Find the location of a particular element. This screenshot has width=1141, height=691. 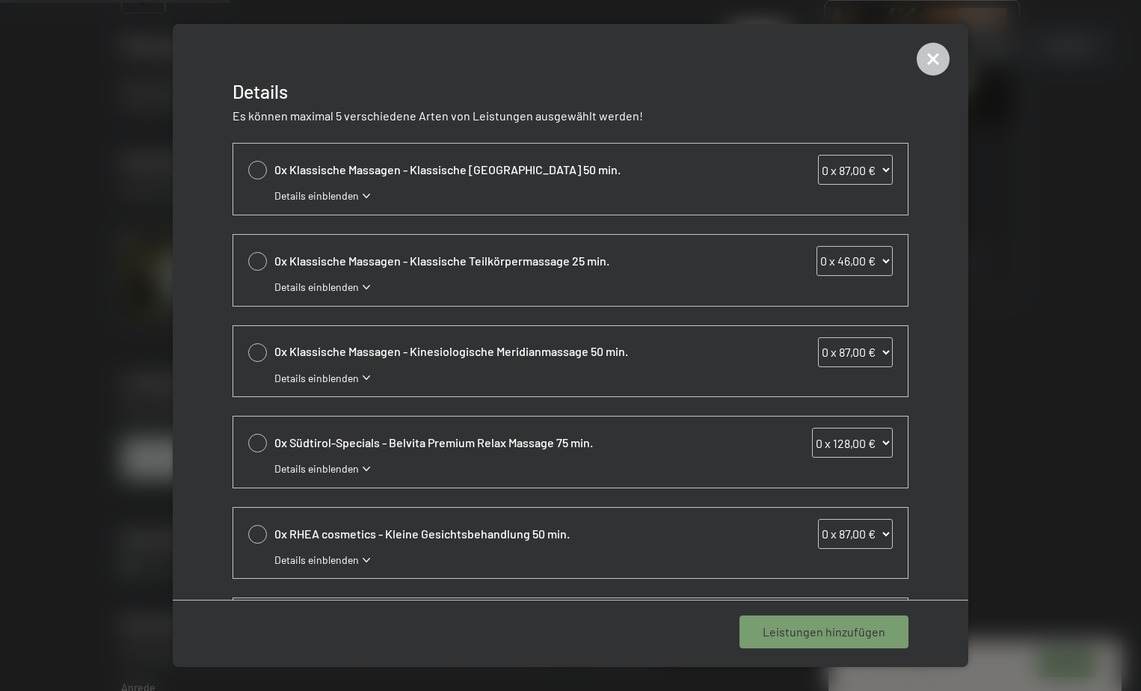

span: Leistungen hinzufügen is located at coordinates (824, 632).